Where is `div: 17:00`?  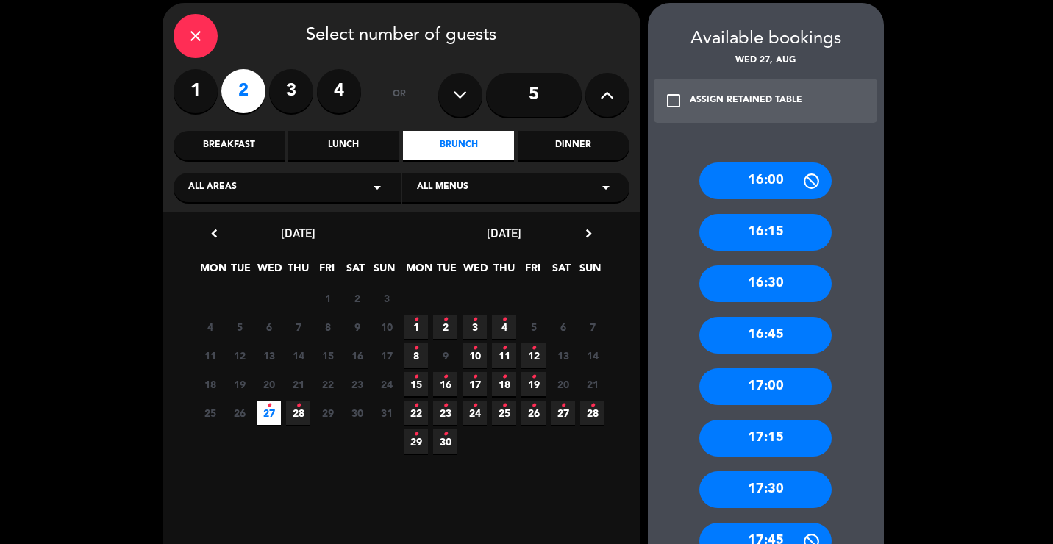 div: 17:00 is located at coordinates (766, 387).